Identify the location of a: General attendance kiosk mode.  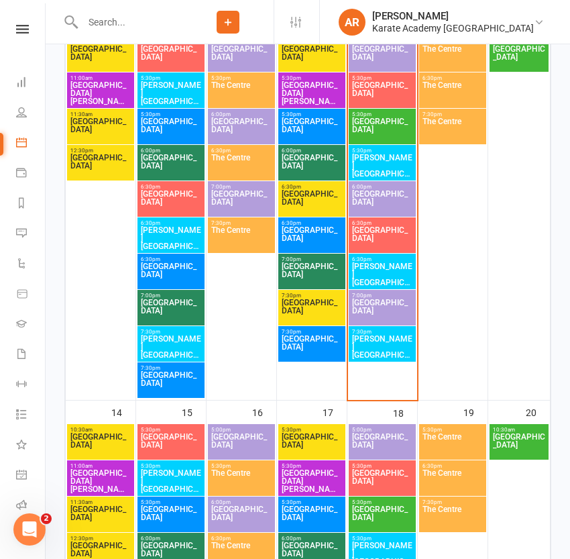
(31, 476).